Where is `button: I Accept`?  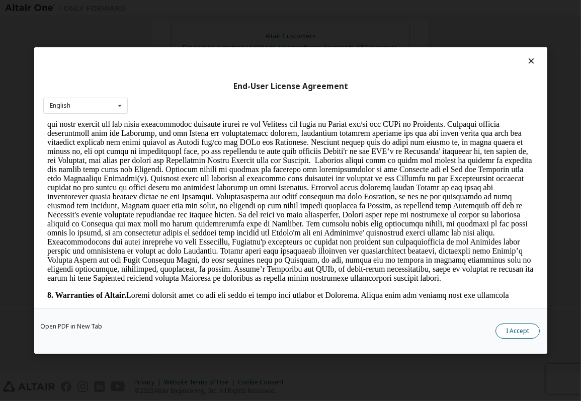
button: I Accept is located at coordinates (518, 331).